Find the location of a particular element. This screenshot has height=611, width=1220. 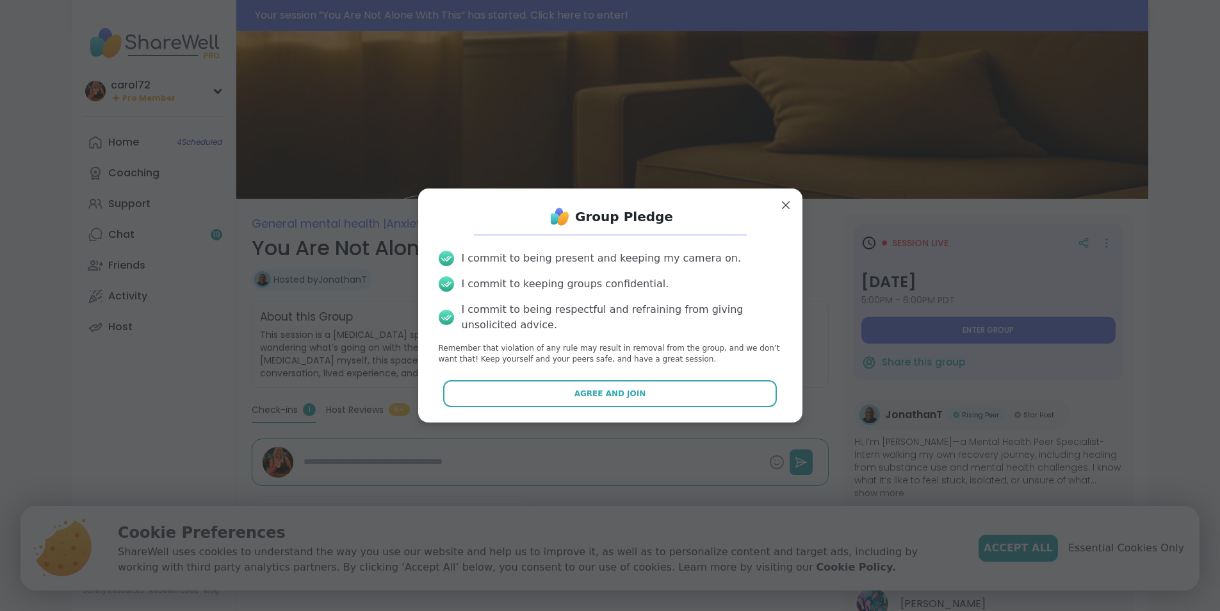

h1: Group Pledge is located at coordinates (624, 217).